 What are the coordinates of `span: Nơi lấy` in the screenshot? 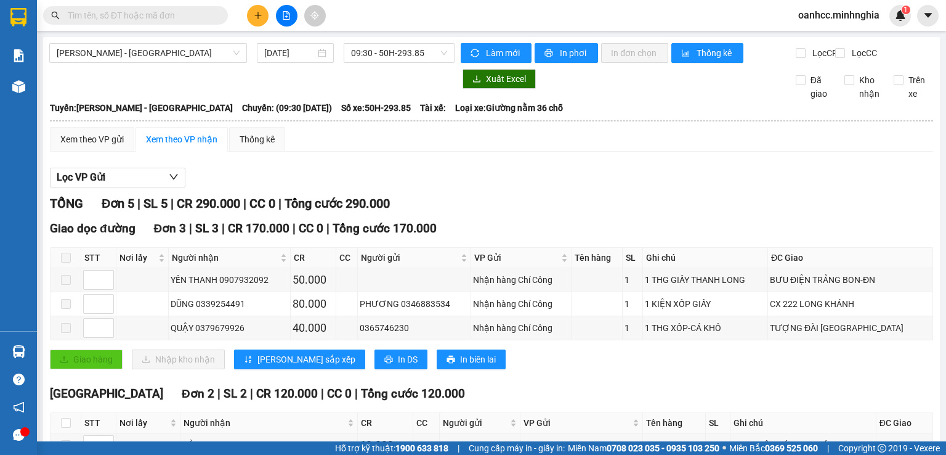 It's located at (137, 257).